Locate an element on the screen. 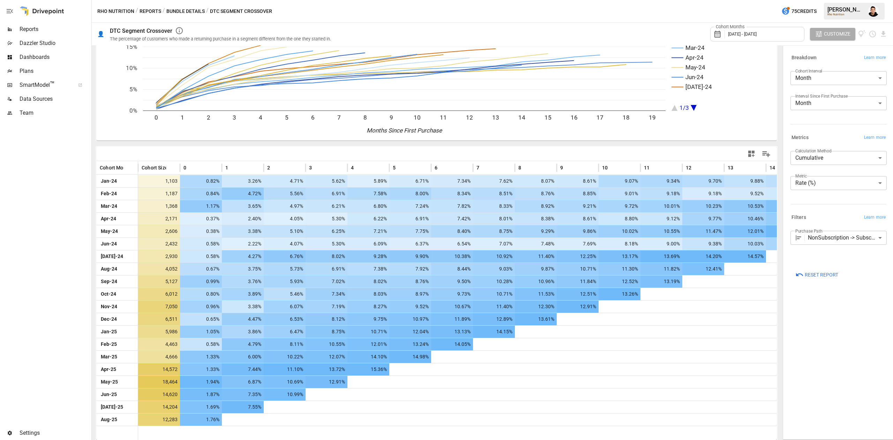  h6: Breakdown is located at coordinates (804, 58).